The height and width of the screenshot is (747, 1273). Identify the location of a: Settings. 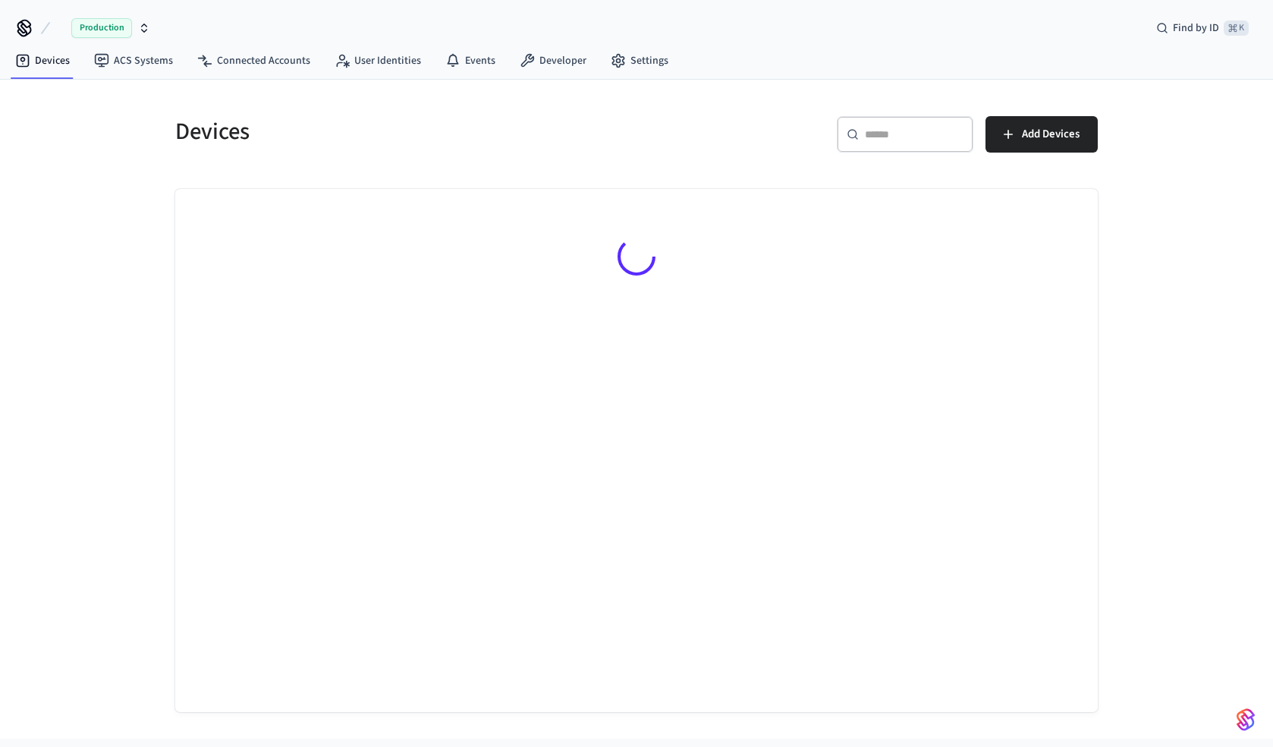
(640, 61).